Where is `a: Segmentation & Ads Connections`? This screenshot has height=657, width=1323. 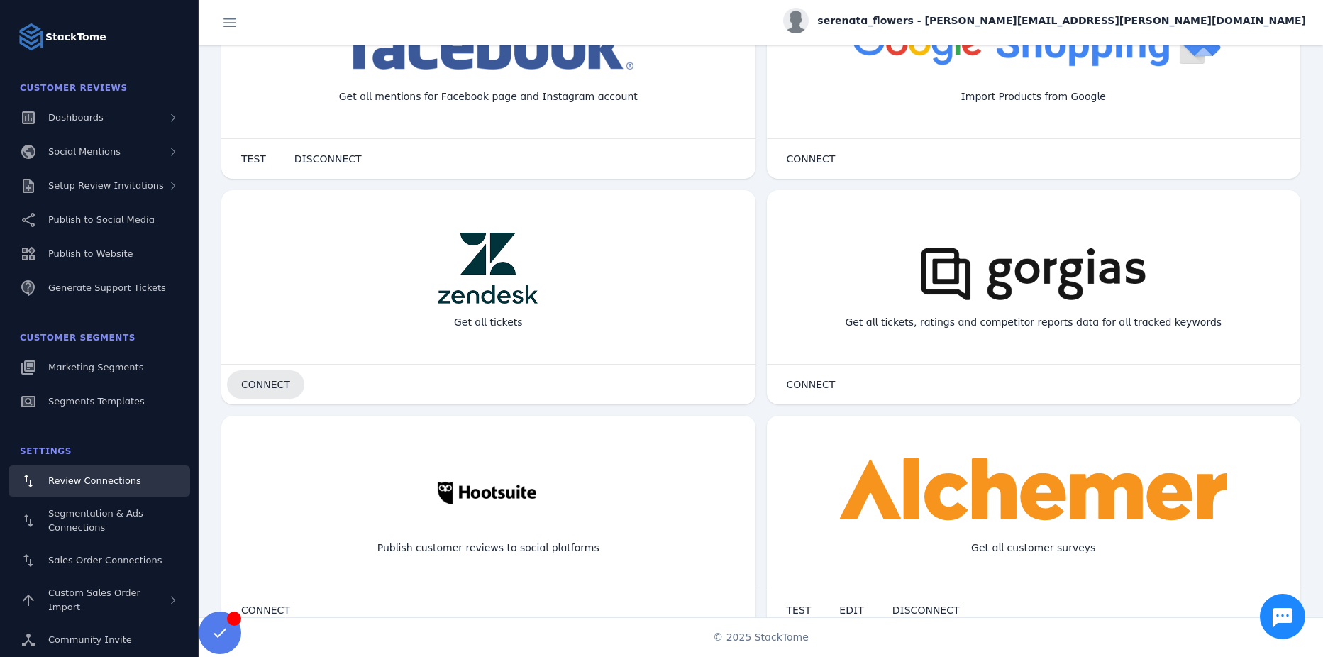
a: Segmentation & Ads Connections is located at coordinates (99, 521).